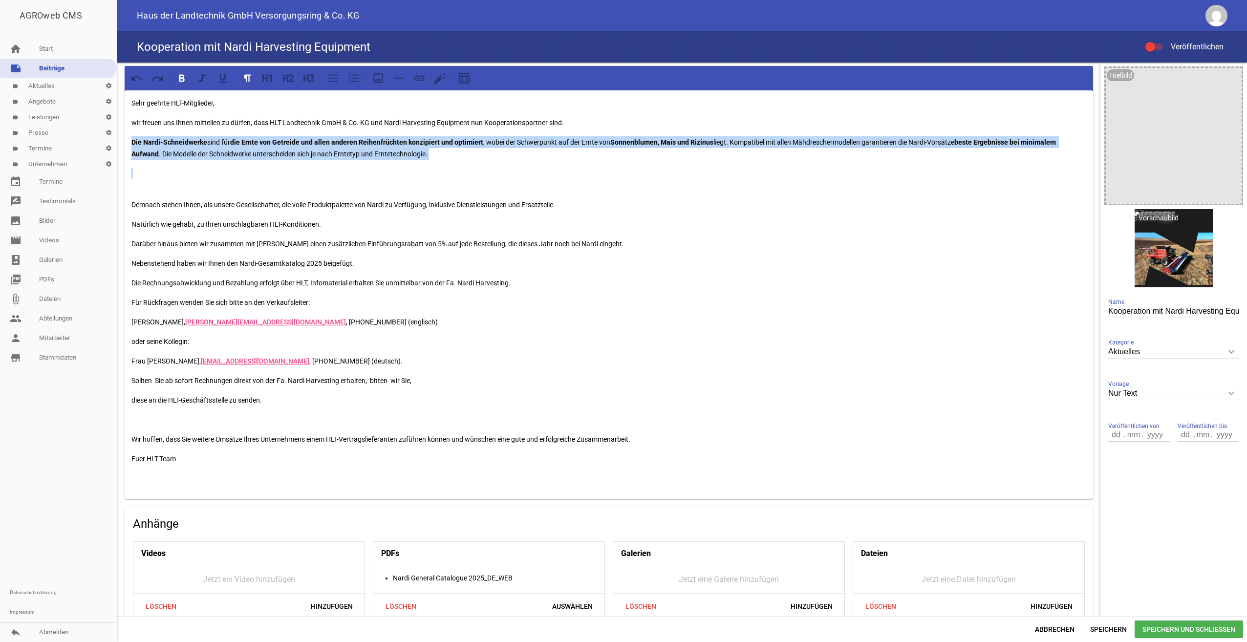 This screenshot has width=1247, height=642. What do you see at coordinates (499, 578) in the screenshot?
I see `li: Nardi General Catalogue 2025_DE_WEB` at bounding box center [499, 578].